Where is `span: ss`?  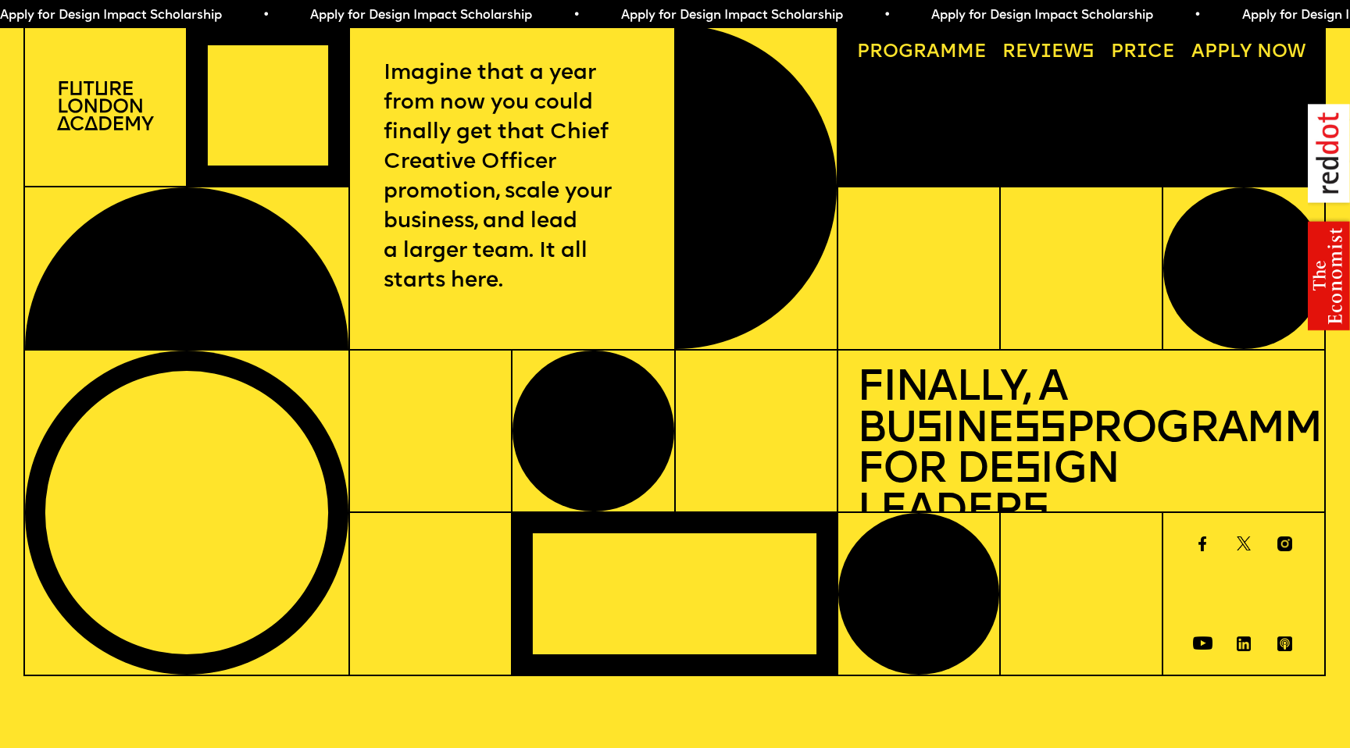
span: ss is located at coordinates (1039, 430).